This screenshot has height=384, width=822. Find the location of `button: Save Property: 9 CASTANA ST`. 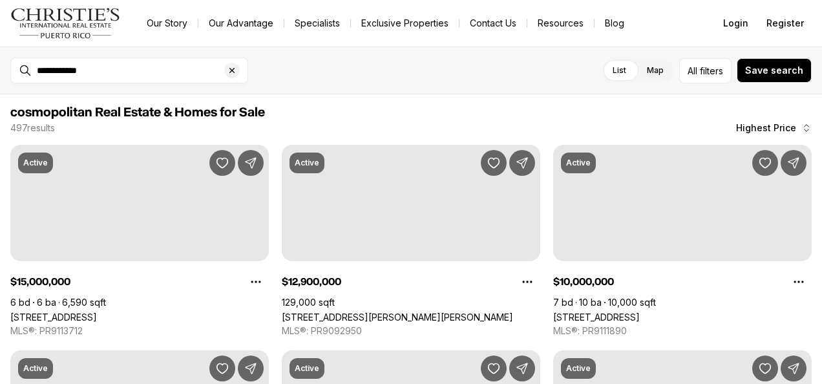

button: Save Property: 9 CASTANA ST is located at coordinates (765, 163).